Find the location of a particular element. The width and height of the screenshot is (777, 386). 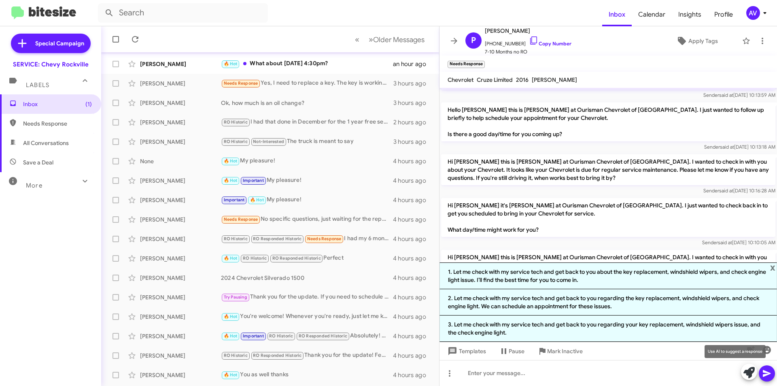

div: Ok, how much is an oil change? is located at coordinates (307, 103).